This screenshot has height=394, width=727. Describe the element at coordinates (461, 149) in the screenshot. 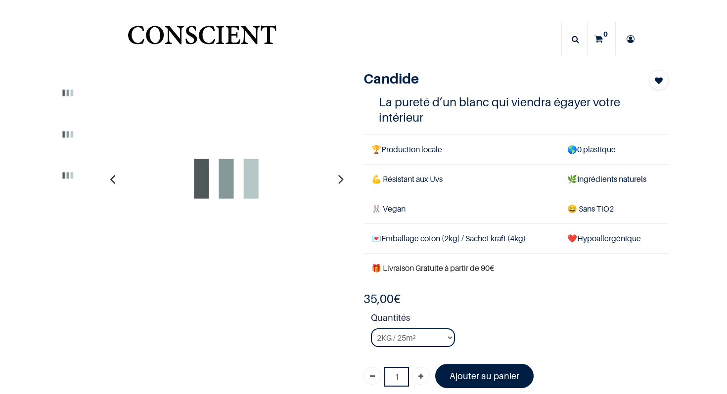

I see `td: Production locale` at that location.